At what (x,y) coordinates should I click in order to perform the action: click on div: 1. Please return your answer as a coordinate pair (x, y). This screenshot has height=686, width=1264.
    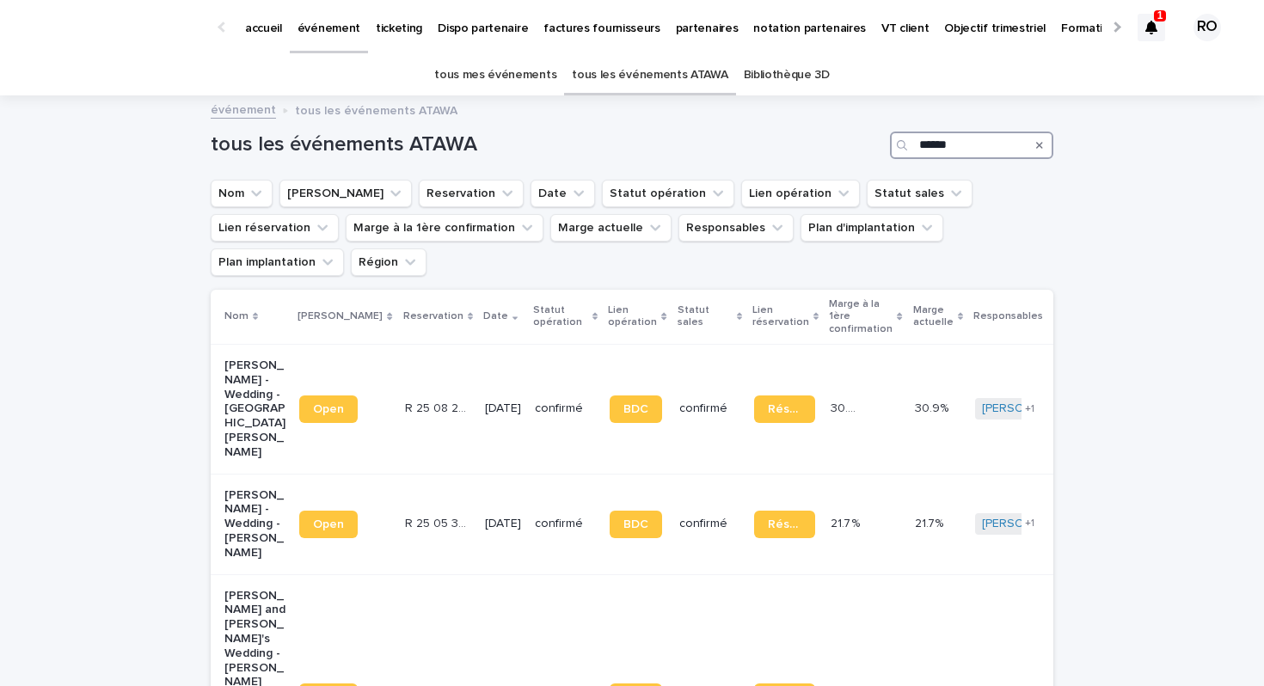
    Looking at the image, I should click on (1152, 28).